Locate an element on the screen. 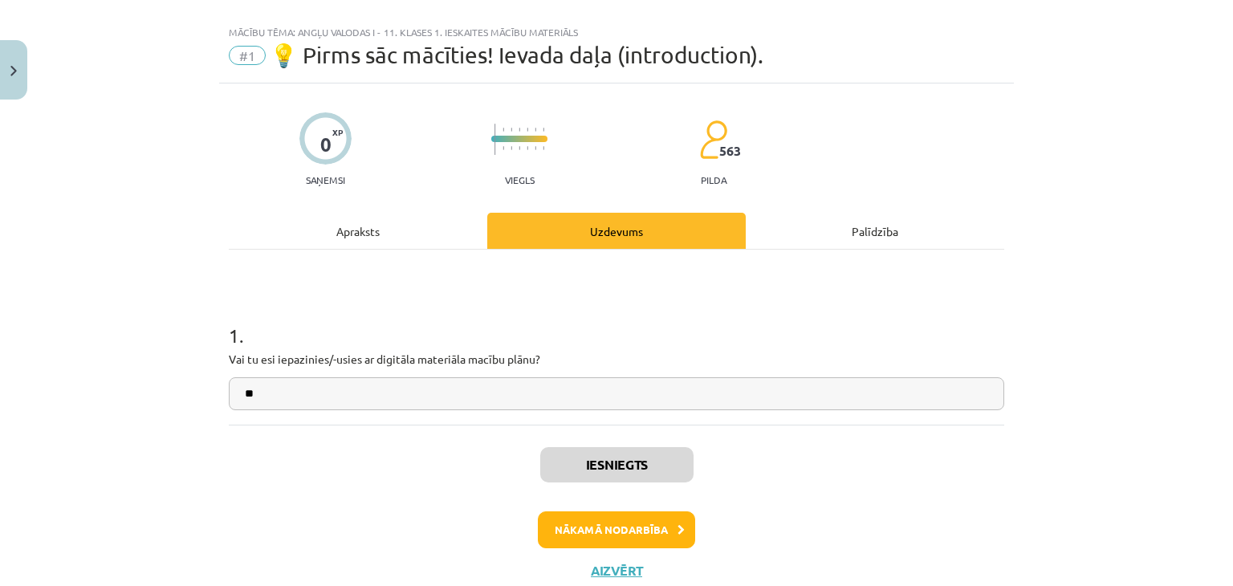 This screenshot has height=586, width=1233. img: students-c634bb4e5e11cddfef0936a35e636f08e4e9abd3cc4e673bd6f9a4125e45ecb1.svg is located at coordinates (713, 140).